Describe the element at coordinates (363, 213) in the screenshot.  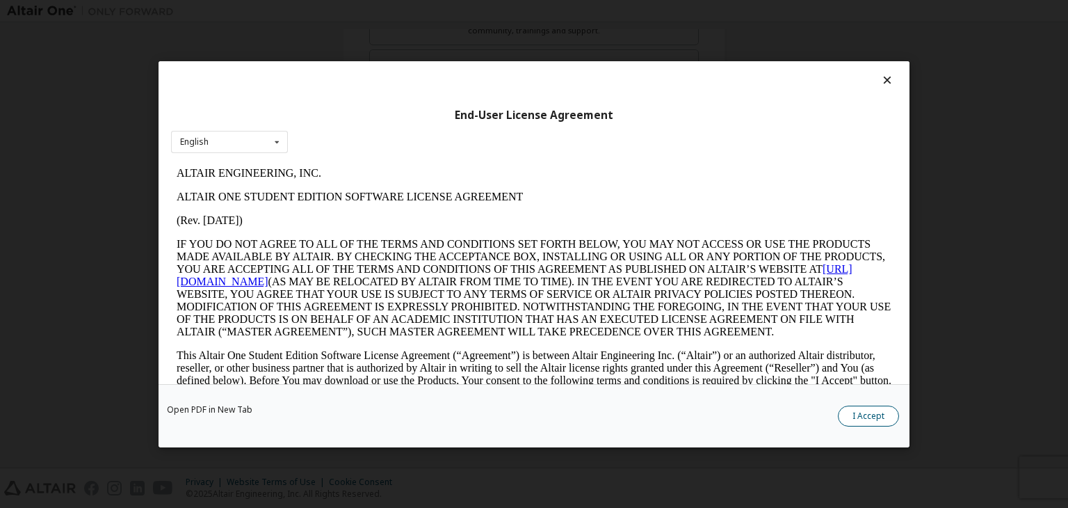
I see `p: This Altair One Student Edition Software License Agreement (“Agreement”) is between Altair Engine...` at that location.